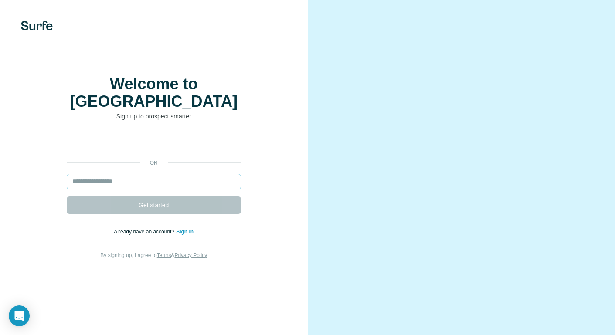 This screenshot has width=615, height=335. What do you see at coordinates (185, 232) in the screenshot?
I see `a: Sign in` at bounding box center [185, 232].